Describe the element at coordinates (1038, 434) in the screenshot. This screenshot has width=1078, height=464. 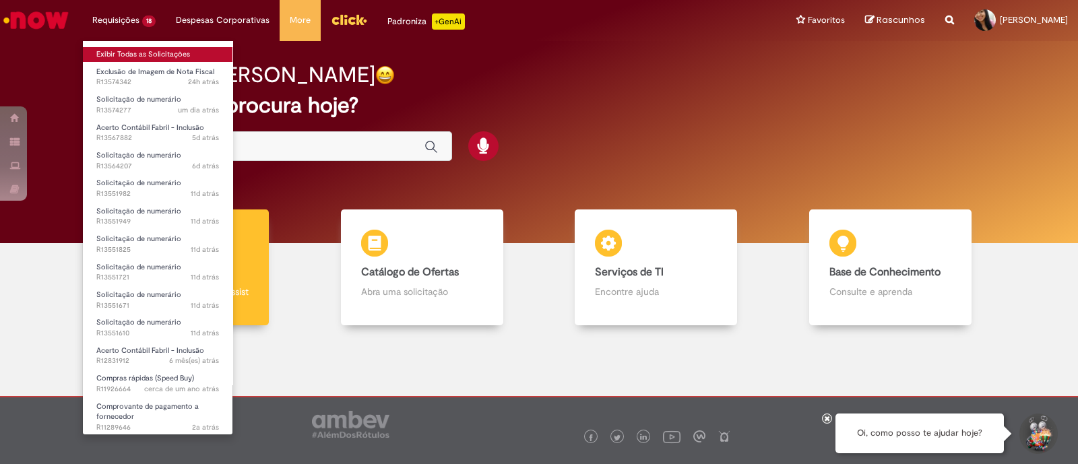
I see `button: Iniciar Conversa de Suporte` at that location.